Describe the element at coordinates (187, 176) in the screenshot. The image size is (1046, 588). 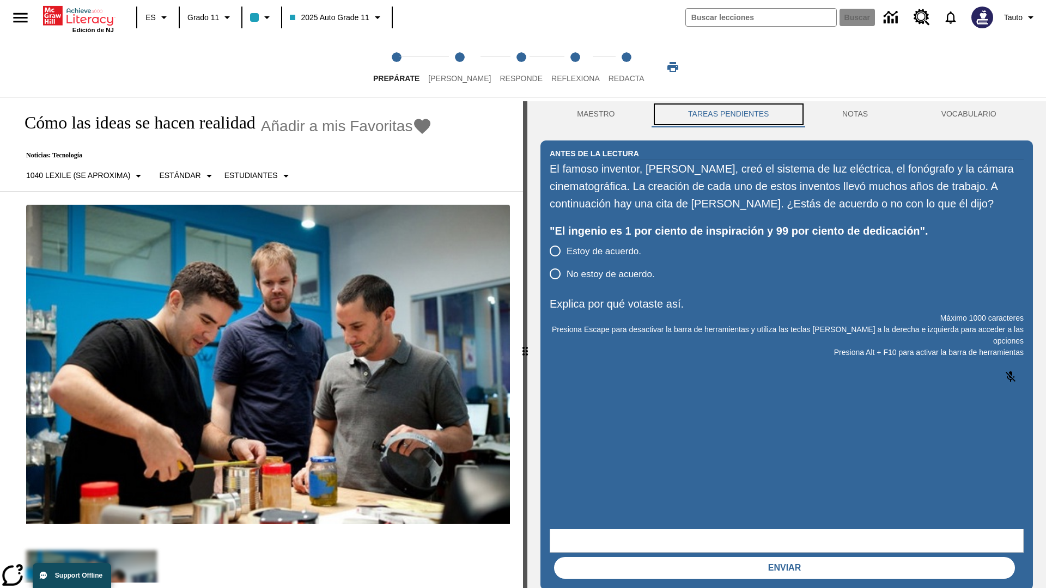
I see `button: Tipo de apoyo, Estándar` at that location.